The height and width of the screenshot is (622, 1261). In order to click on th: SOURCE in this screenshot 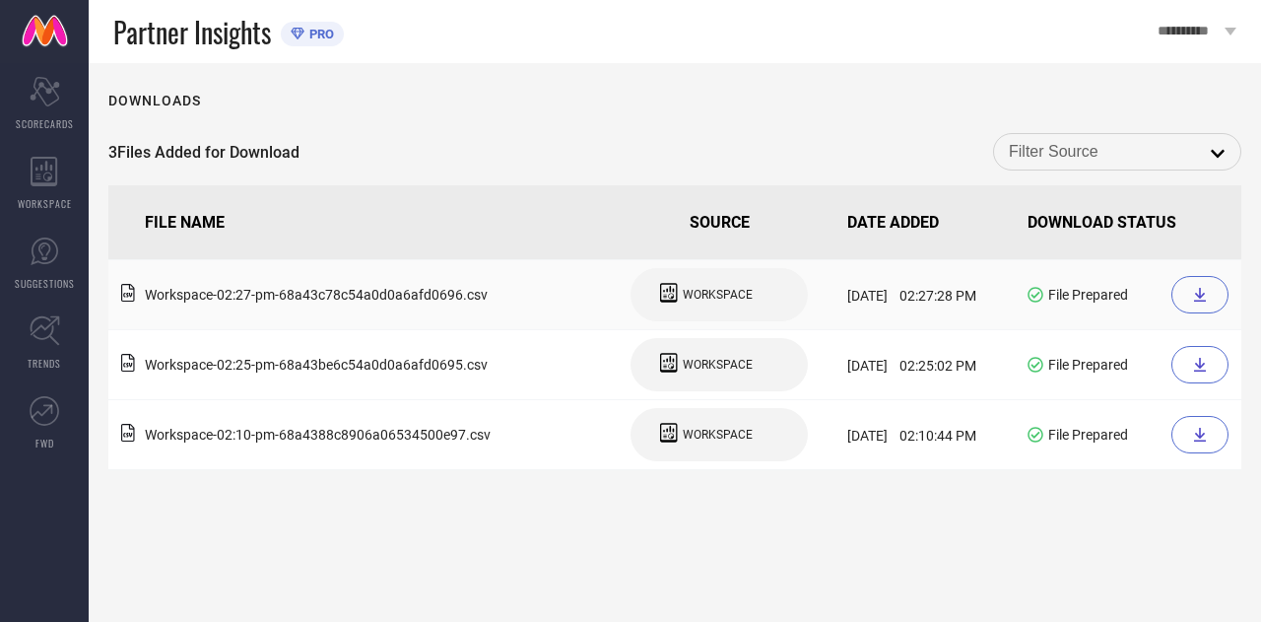, I will do `click(720, 223)`.